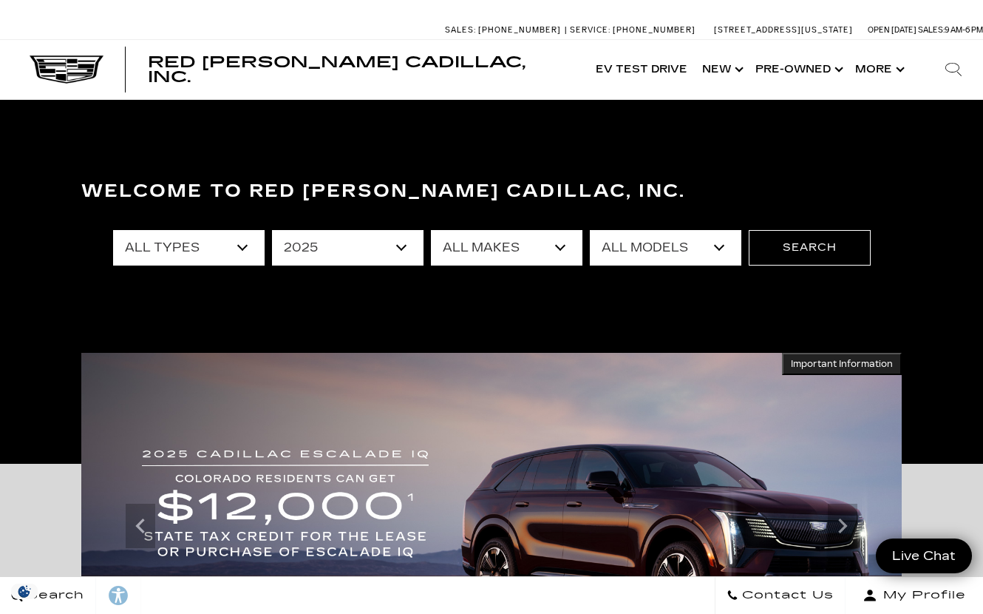  What do you see at coordinates (590, 30) in the screenshot?
I see `span: Service:` at bounding box center [590, 30].